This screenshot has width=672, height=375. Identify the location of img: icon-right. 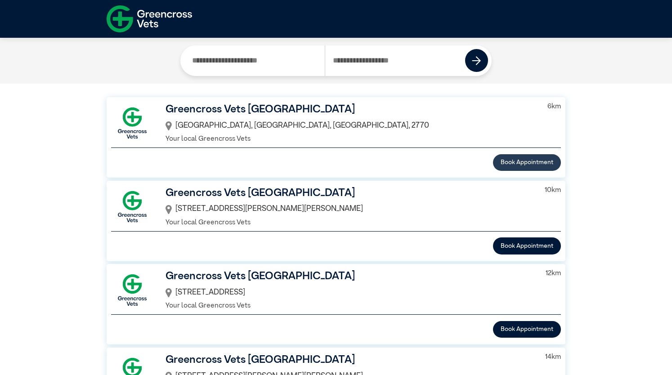
(476, 61).